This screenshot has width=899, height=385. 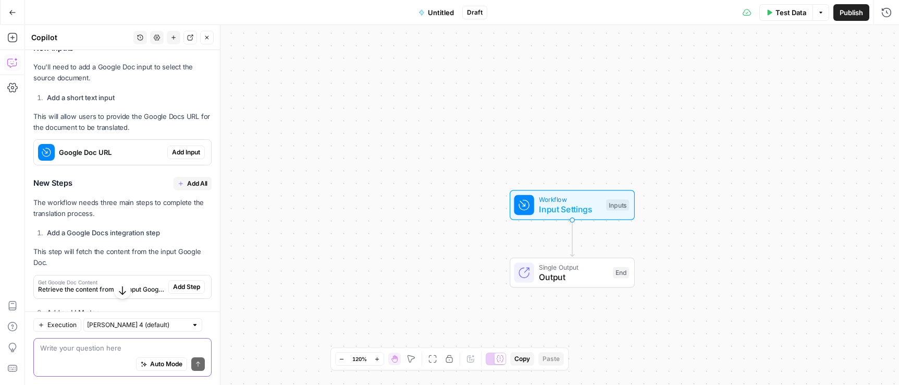 I want to click on p: The workflow needs three main steps to complete the translation process., so click(x=123, y=208).